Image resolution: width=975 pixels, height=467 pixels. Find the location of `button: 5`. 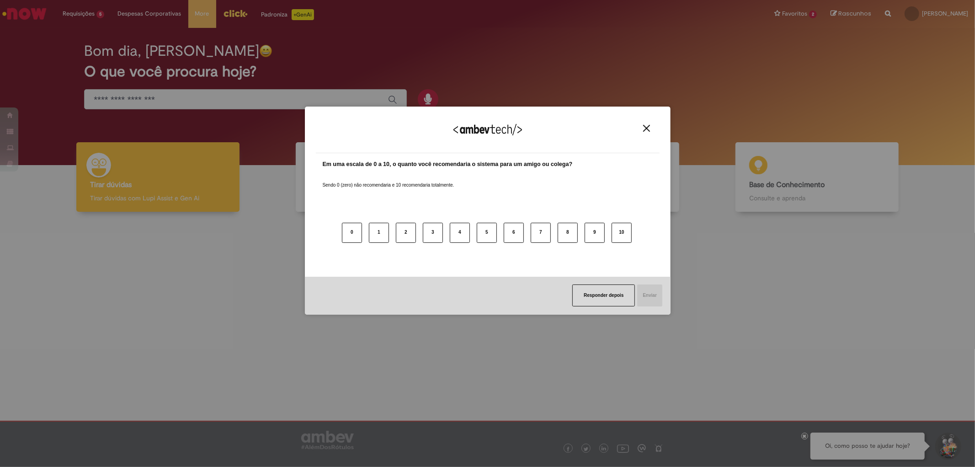

button: 5 is located at coordinates (487, 233).